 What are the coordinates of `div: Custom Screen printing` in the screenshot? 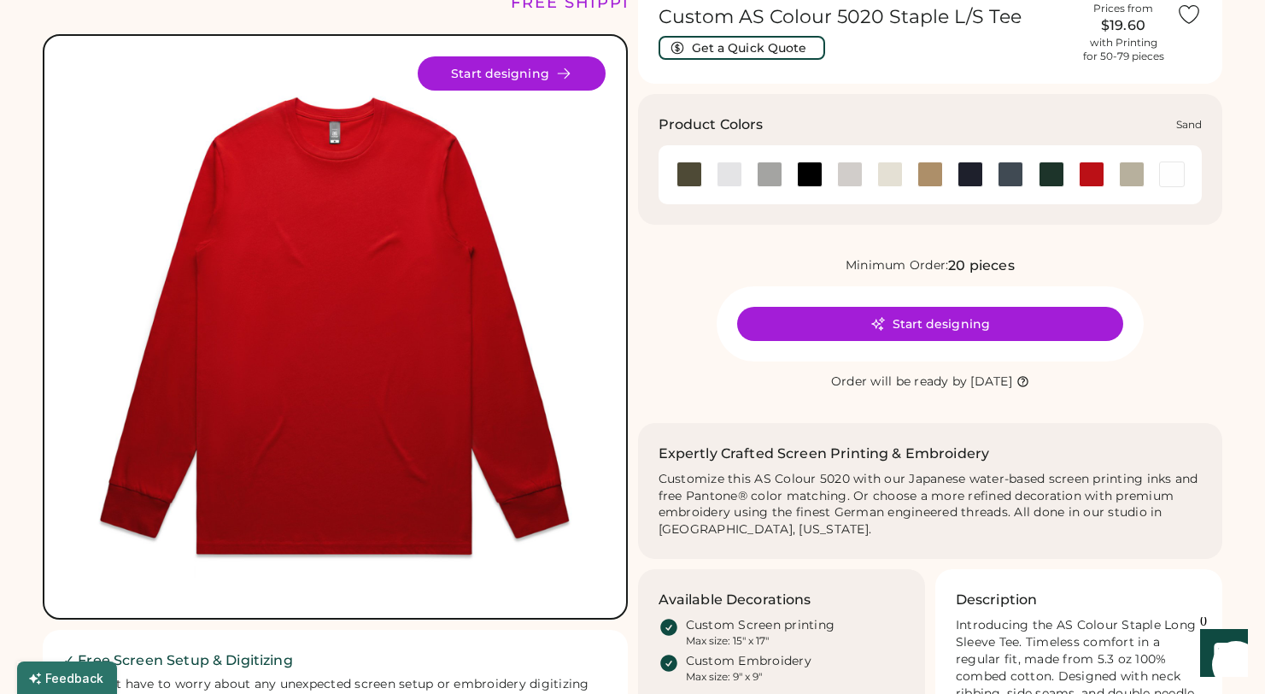 It's located at (760, 625).